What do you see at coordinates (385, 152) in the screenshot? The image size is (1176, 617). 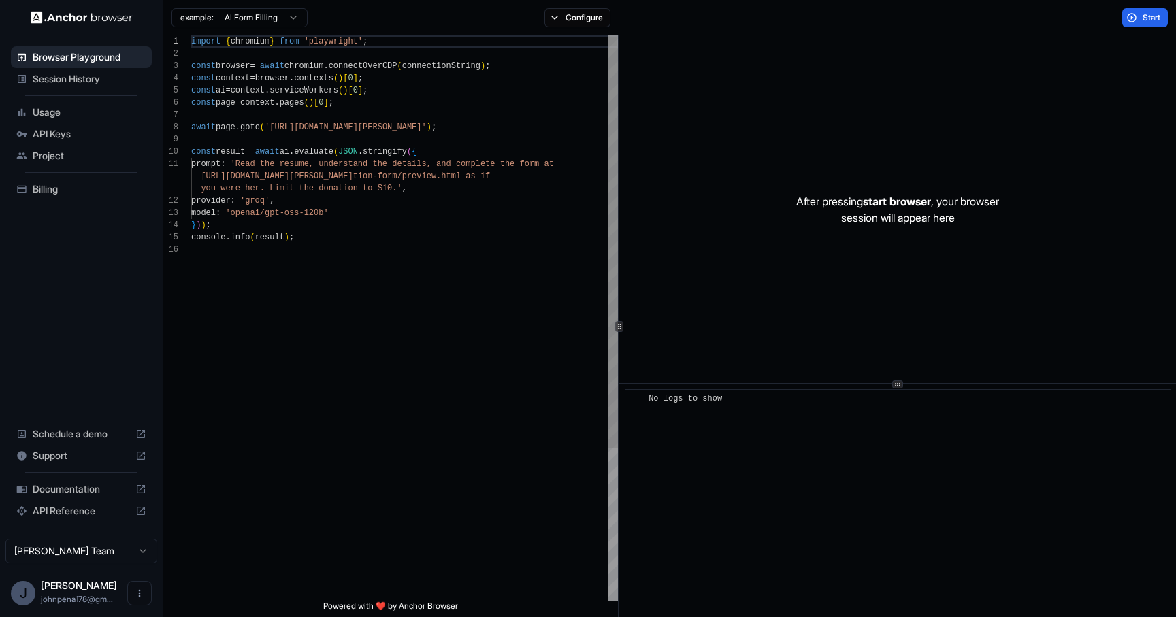 I see `span: stringify` at bounding box center [385, 152].